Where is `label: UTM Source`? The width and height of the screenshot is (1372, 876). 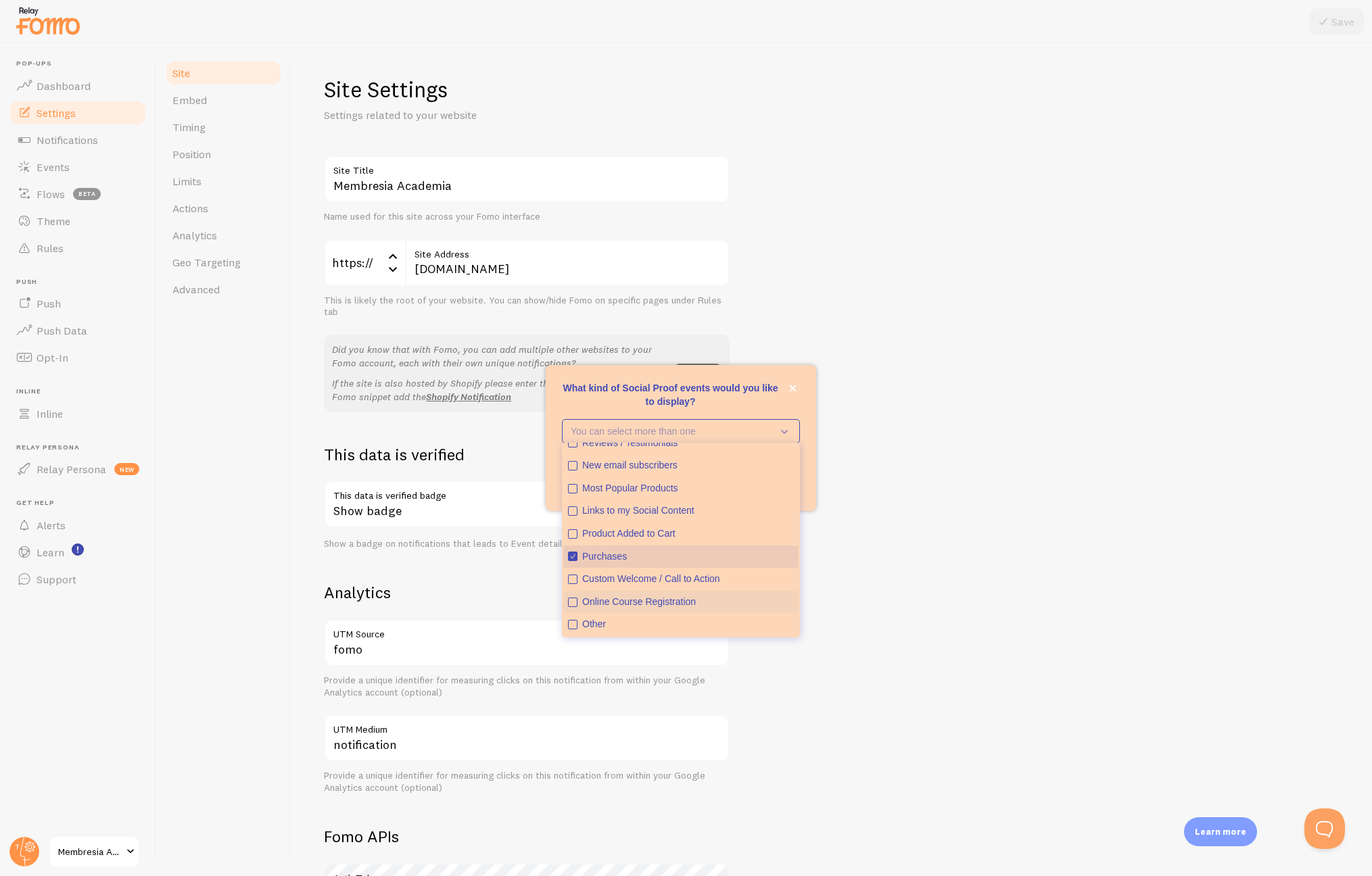 label: UTM Source is located at coordinates (527, 630).